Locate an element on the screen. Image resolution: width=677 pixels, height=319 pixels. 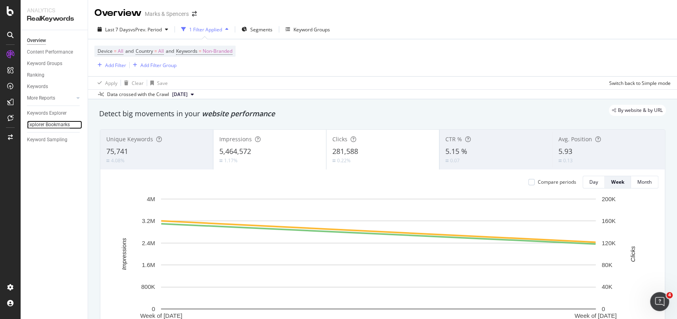
text: Clicks is located at coordinates (632, 253).